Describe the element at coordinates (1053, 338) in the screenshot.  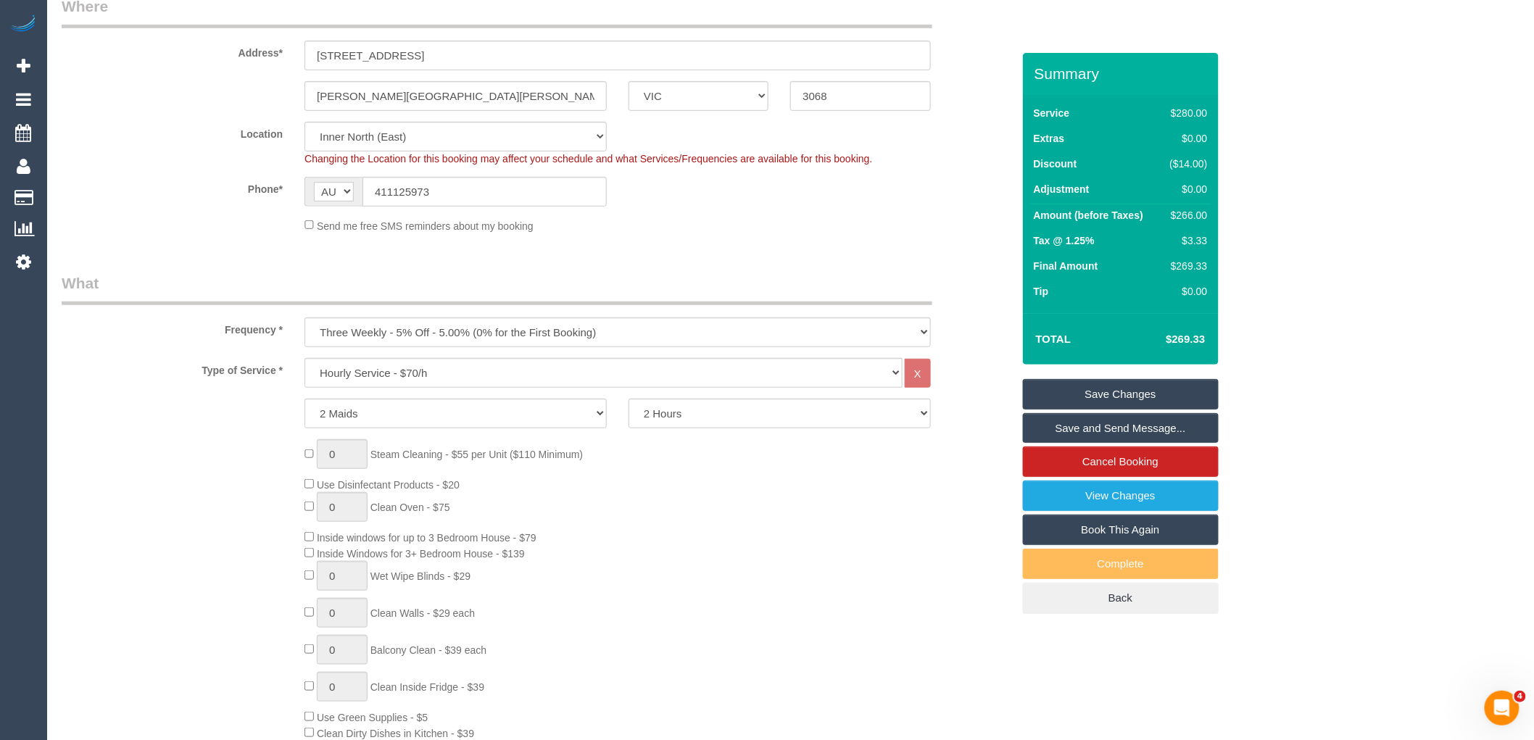
I see `strong: Total` at that location.